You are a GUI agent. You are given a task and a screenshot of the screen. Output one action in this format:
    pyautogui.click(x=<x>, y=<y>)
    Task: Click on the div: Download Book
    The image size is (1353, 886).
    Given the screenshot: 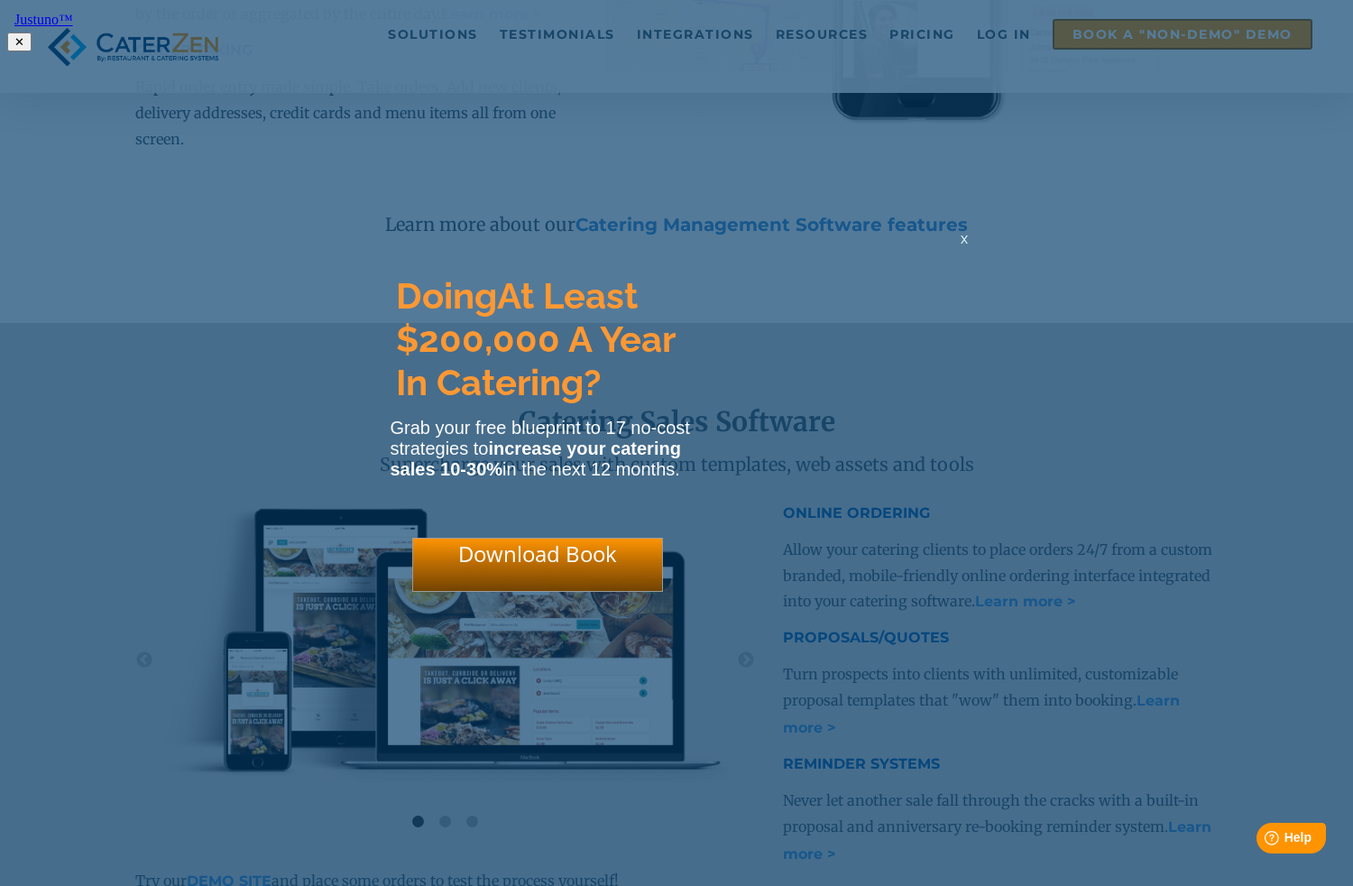 What is the action you would take?
    pyautogui.click(x=538, y=565)
    